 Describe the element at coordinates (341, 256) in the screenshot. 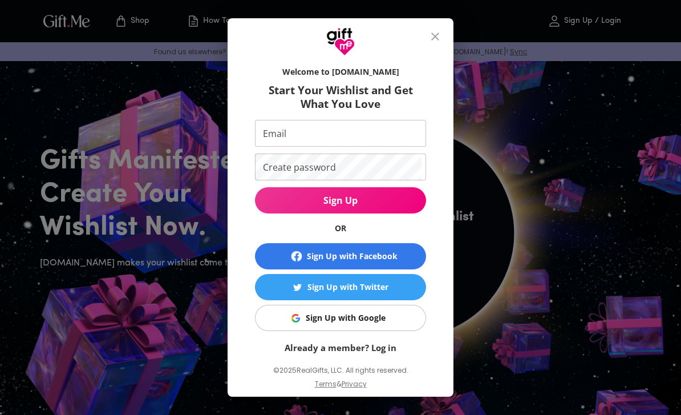

I see `button: Sign Up with Facebook` at that location.